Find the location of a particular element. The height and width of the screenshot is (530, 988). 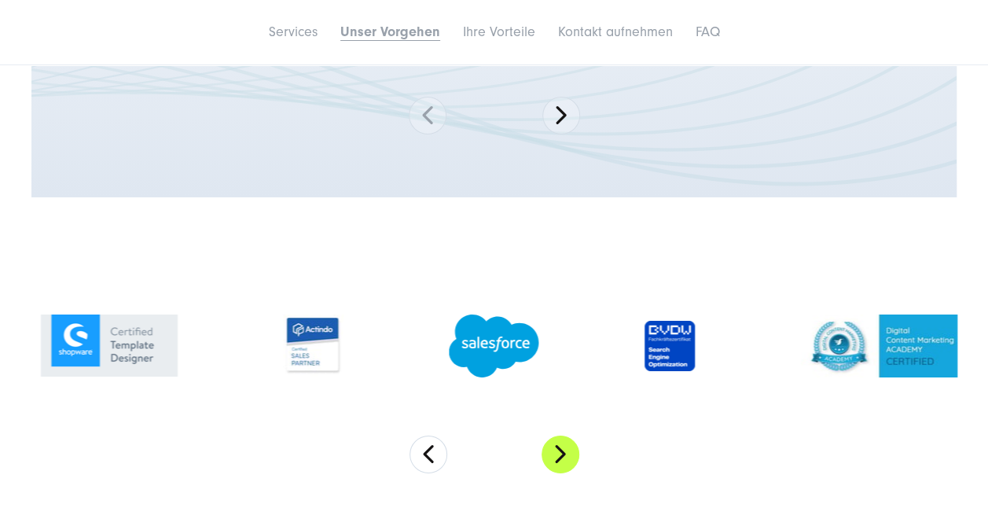

img: Actindo Certified Business Partner Badge des E-Commerce ERP System aus der Cloud - Digitalagentur... is located at coordinates (313, 345).